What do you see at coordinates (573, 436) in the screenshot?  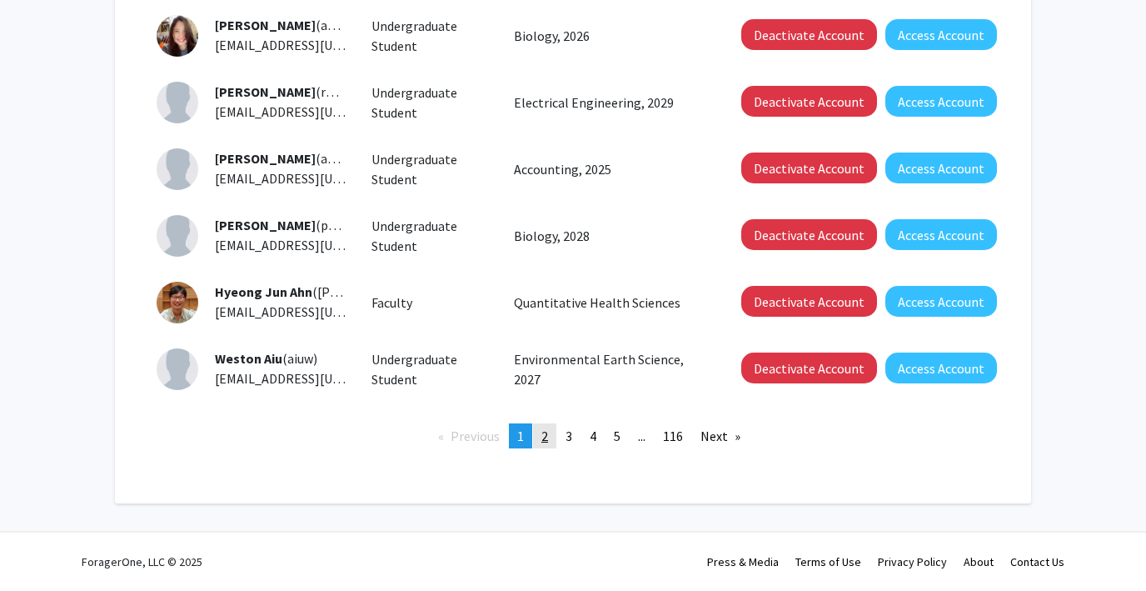 I see `ul: Pagination` at bounding box center [573, 436].